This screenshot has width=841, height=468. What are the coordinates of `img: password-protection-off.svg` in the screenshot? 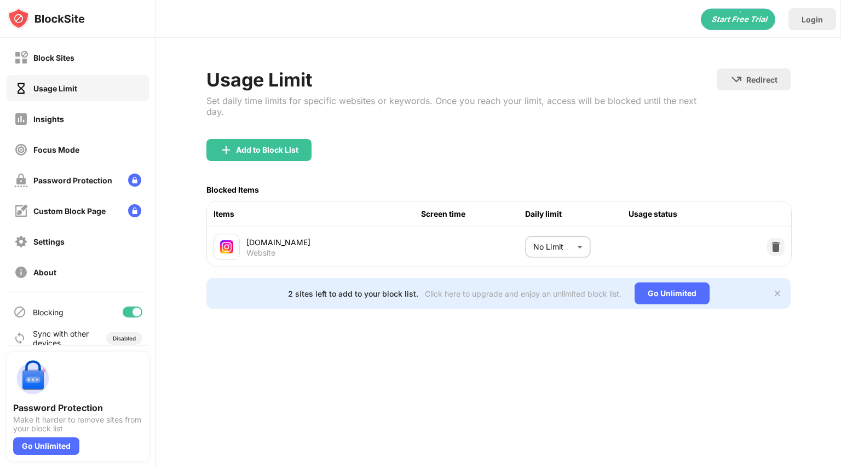 It's located at (21, 180).